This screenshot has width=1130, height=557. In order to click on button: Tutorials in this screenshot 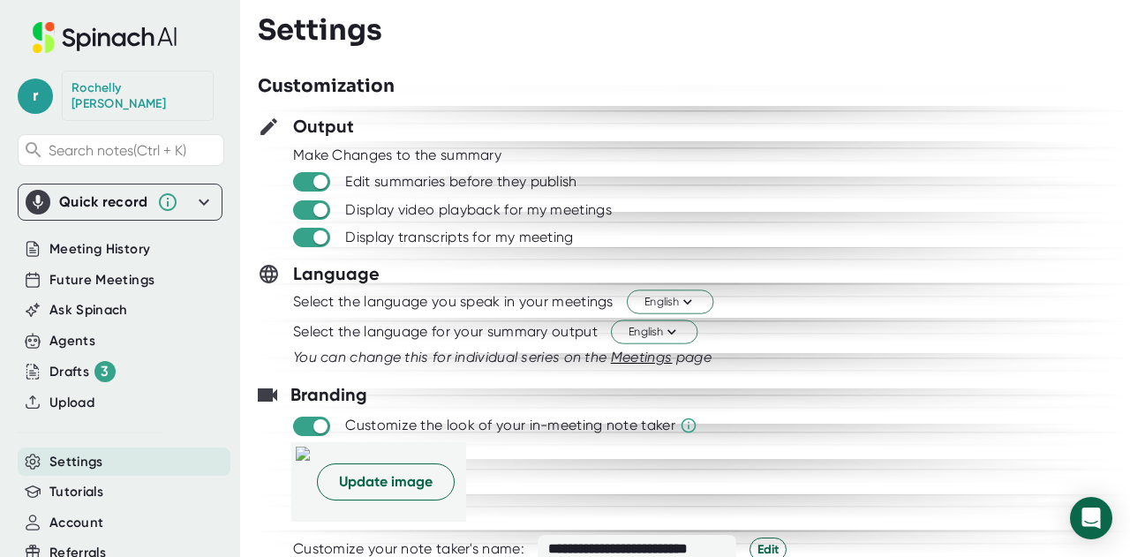, I will do `click(76, 492)`.